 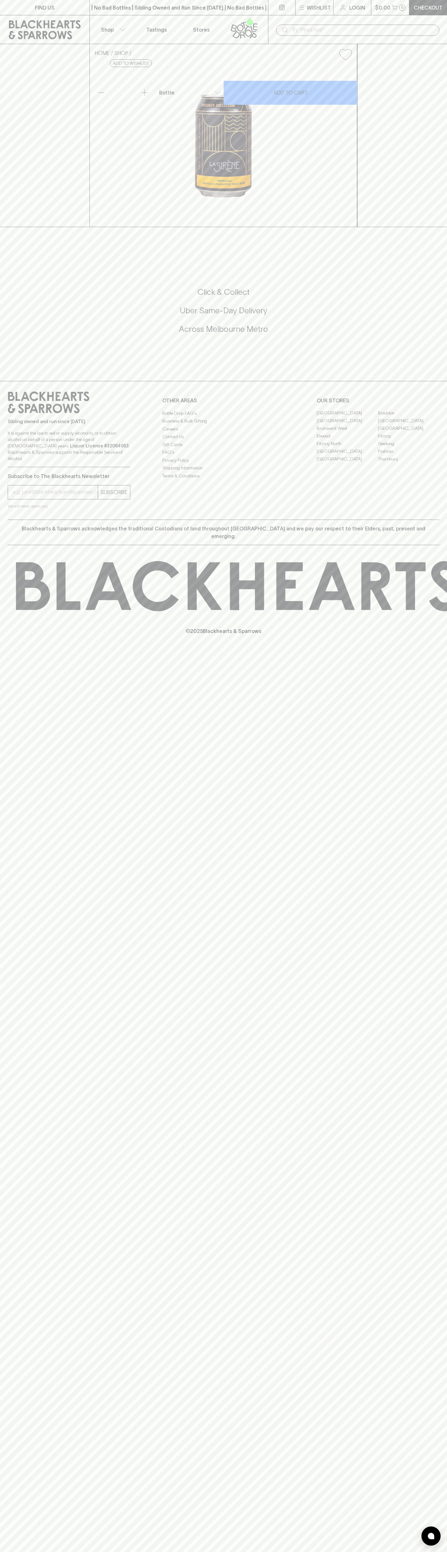 What do you see at coordinates (347, 429) in the screenshot?
I see `a: Brunswick West` at bounding box center [347, 429].